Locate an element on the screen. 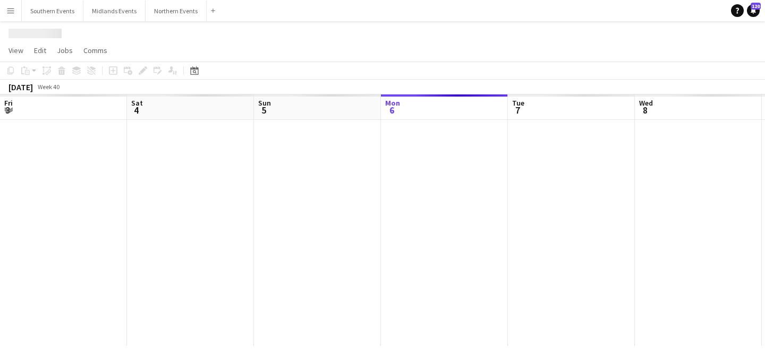 This screenshot has height=364, width=765. button: Northern Events is located at coordinates (176, 11).